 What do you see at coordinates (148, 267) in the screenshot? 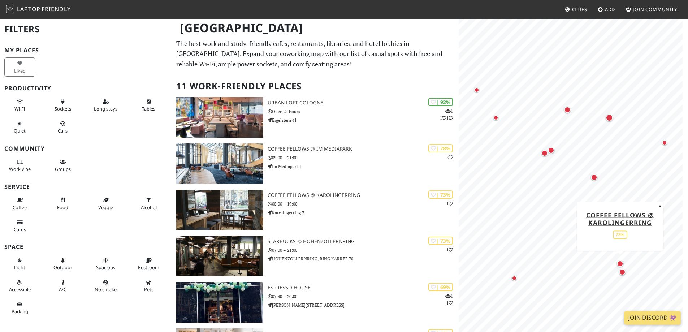
I see `span: Restroom` at bounding box center [148, 267].